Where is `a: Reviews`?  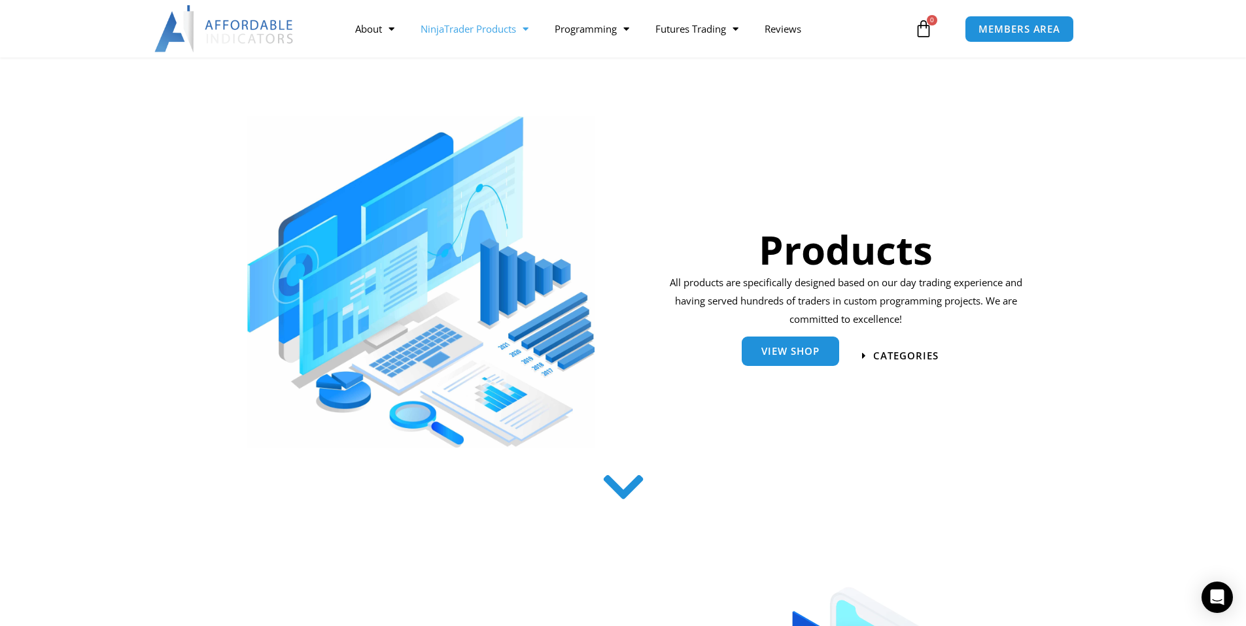 a: Reviews is located at coordinates (783, 29).